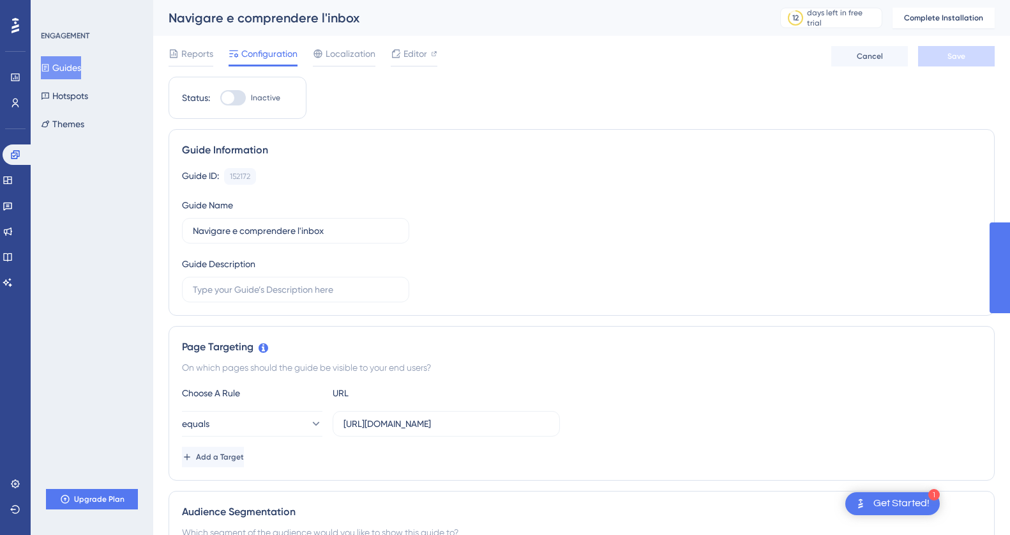  I want to click on div: ENGAGEMENT, so click(65, 36).